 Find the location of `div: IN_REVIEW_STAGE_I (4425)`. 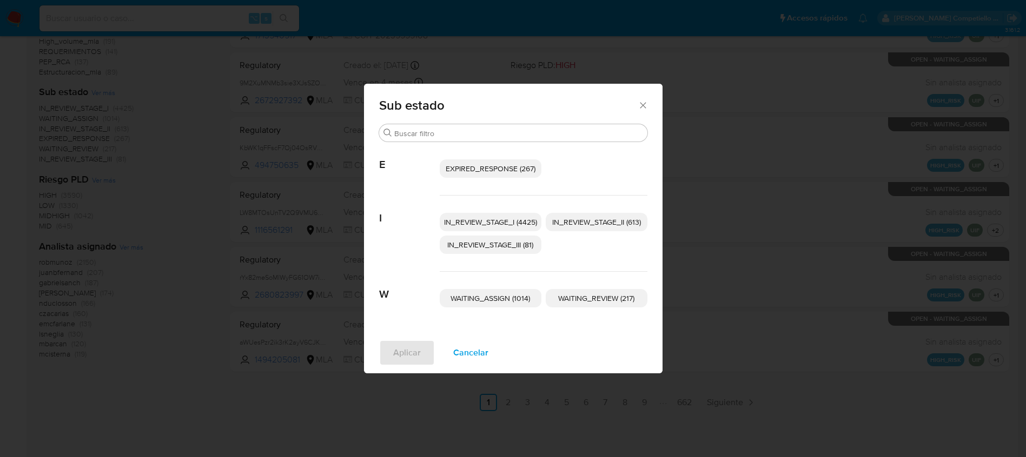

div: IN_REVIEW_STAGE_I (4425) is located at coordinates (490, 222).